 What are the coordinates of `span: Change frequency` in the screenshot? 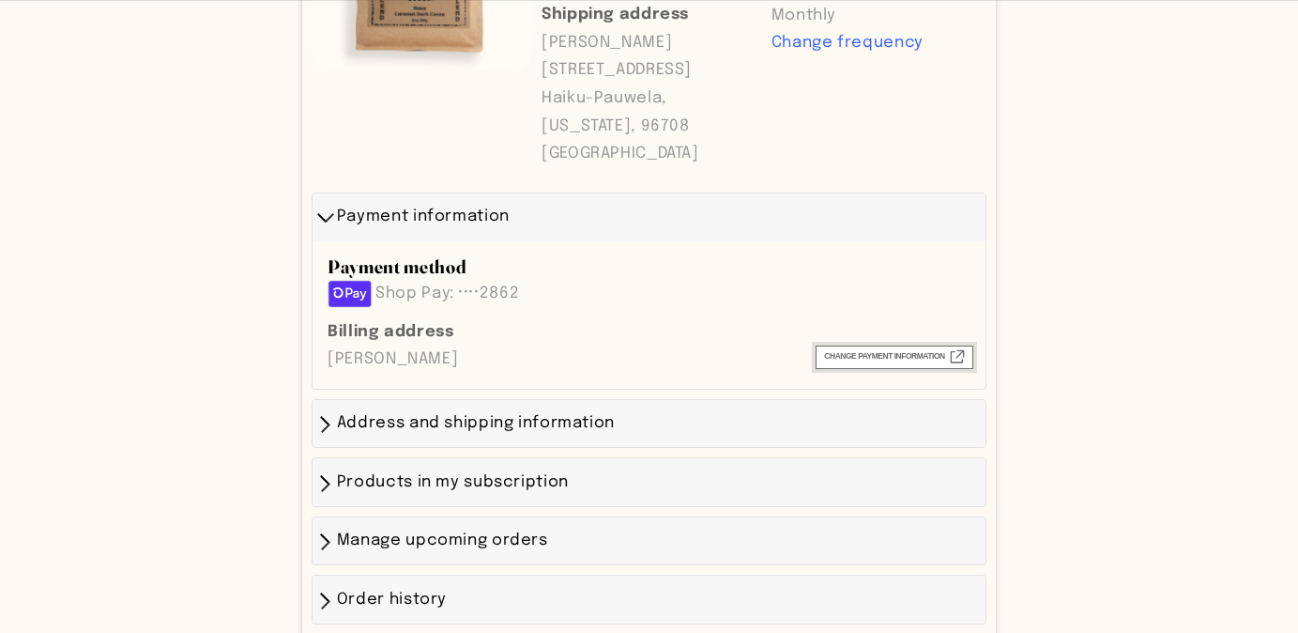 It's located at (877, 43).